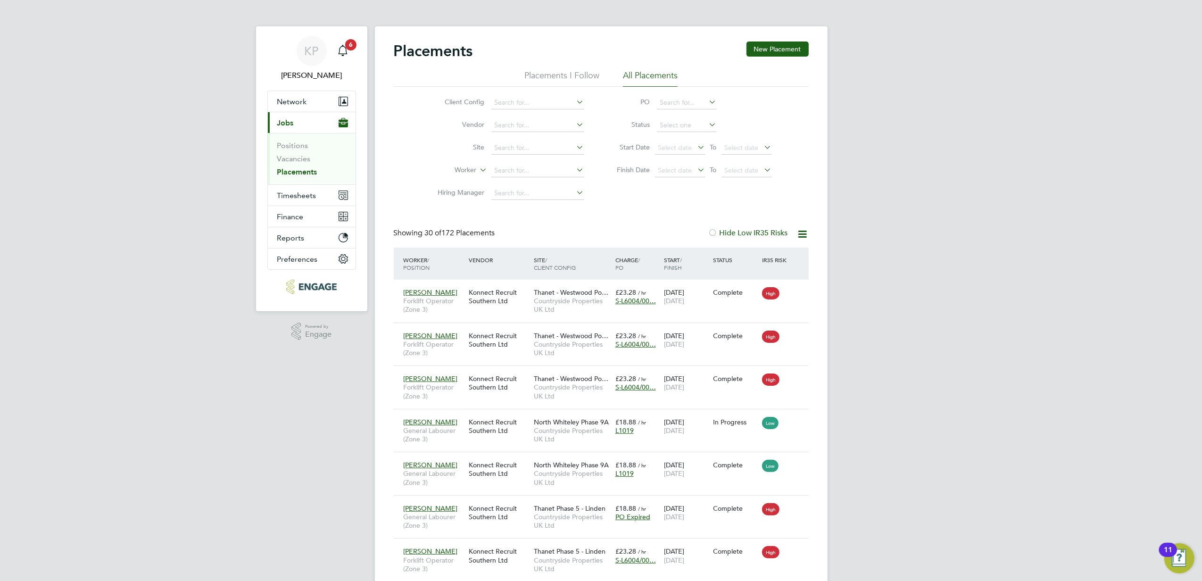  I want to click on div: In Progress, so click(735, 422).